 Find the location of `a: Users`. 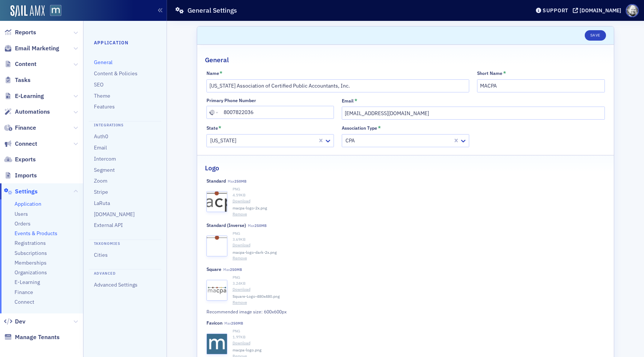

a: Users is located at coordinates (21, 214).